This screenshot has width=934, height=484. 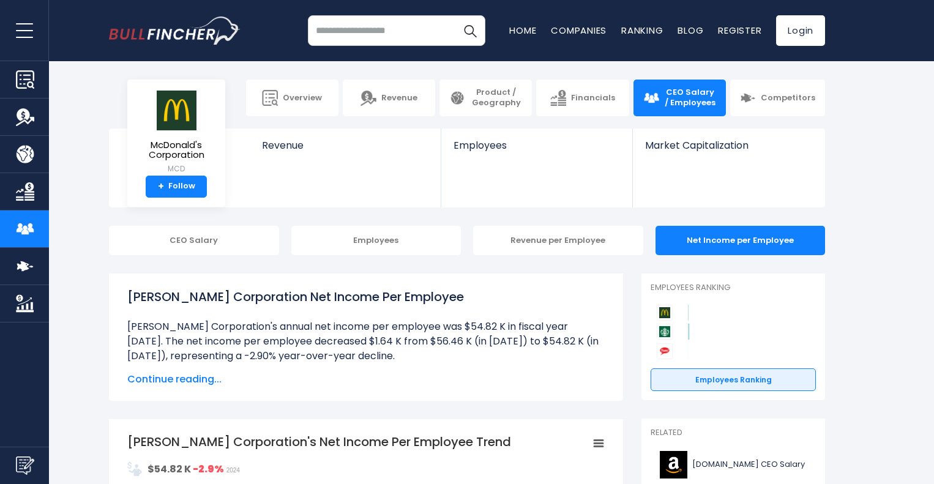 What do you see at coordinates (777, 98) in the screenshot?
I see `a: Competitors` at bounding box center [777, 98].